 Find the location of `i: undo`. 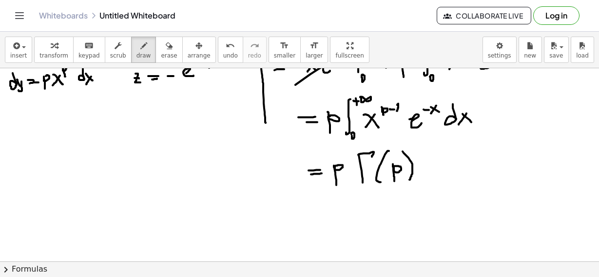

i: undo is located at coordinates (230, 46).